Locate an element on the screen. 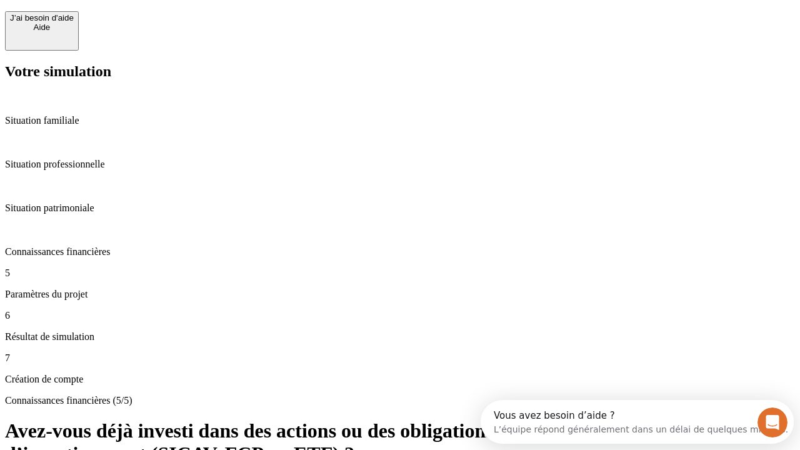  h2: Votre simulation is located at coordinates (400, 71).